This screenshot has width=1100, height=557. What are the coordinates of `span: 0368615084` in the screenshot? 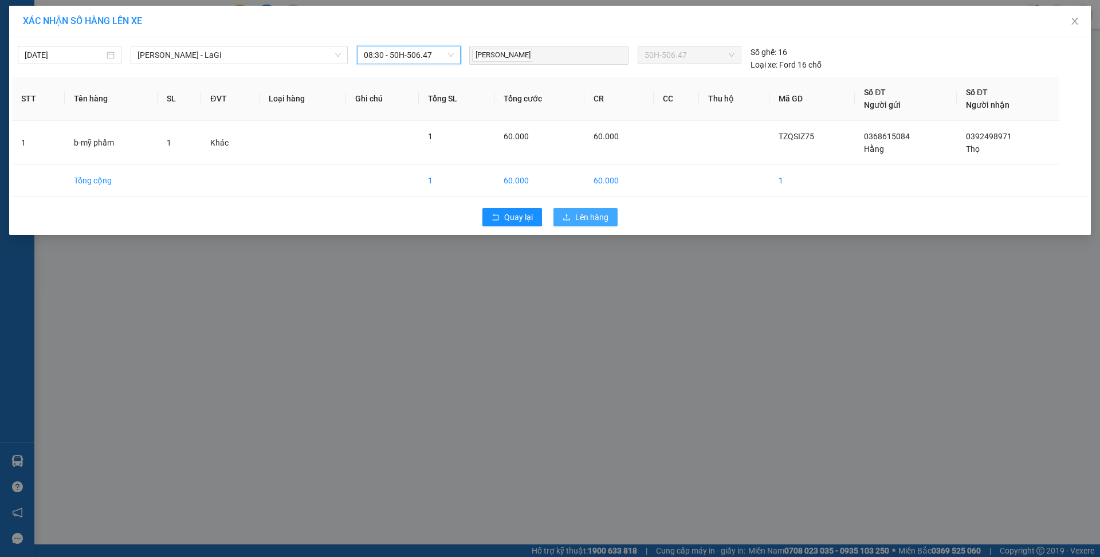 It's located at (887, 136).